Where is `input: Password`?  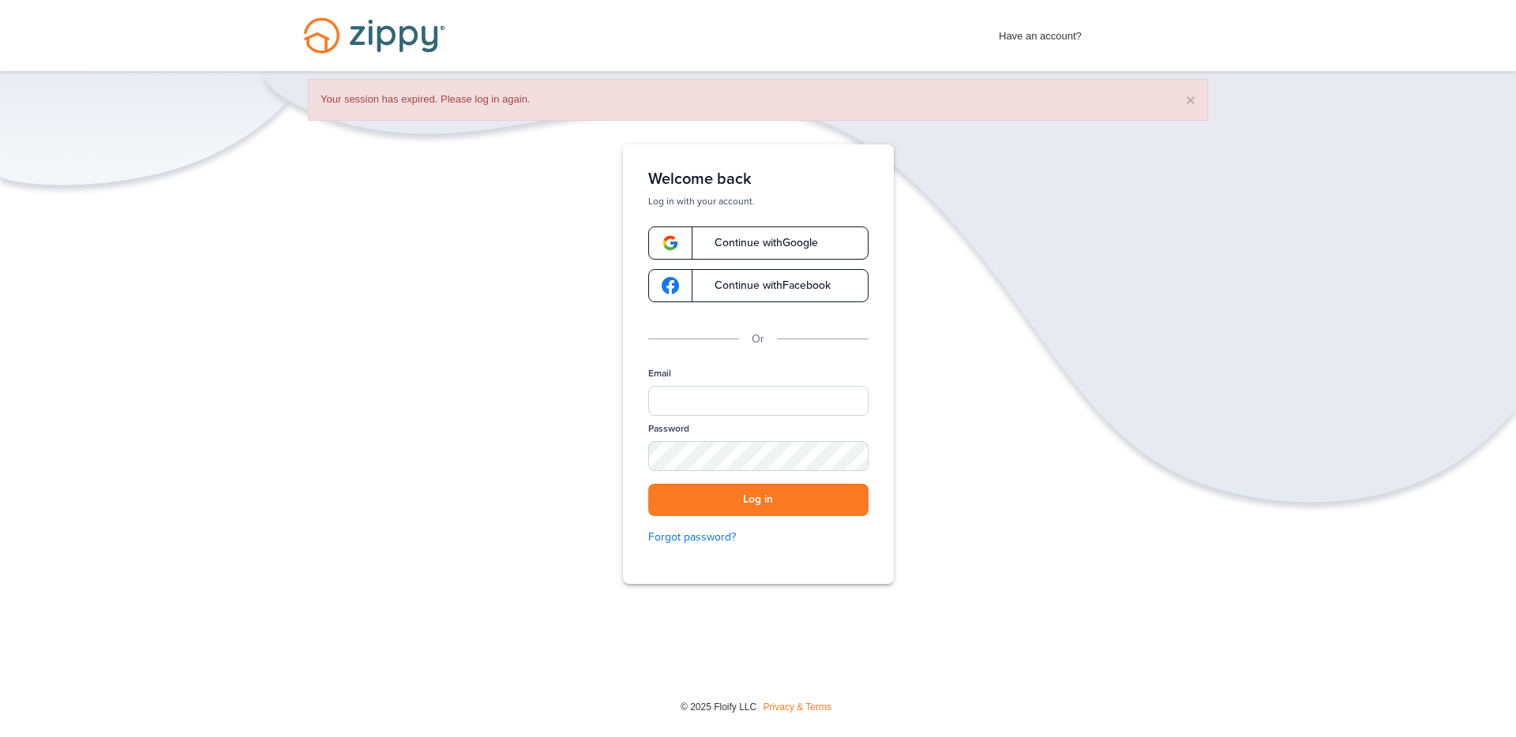
input: Password is located at coordinates (758, 456).